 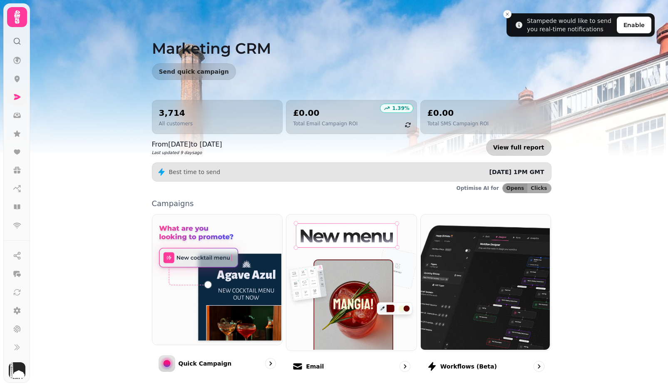 I want to click on button: Opens, so click(x=515, y=188).